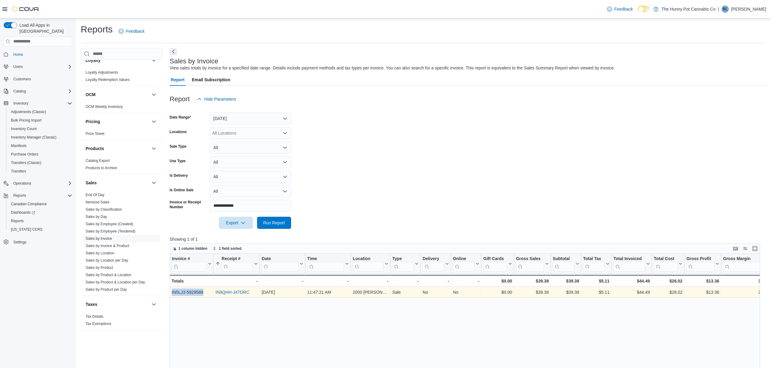 Image resolution: width=771 pixels, height=368 pixels. I want to click on p: Showing 1 of 1, so click(468, 239).